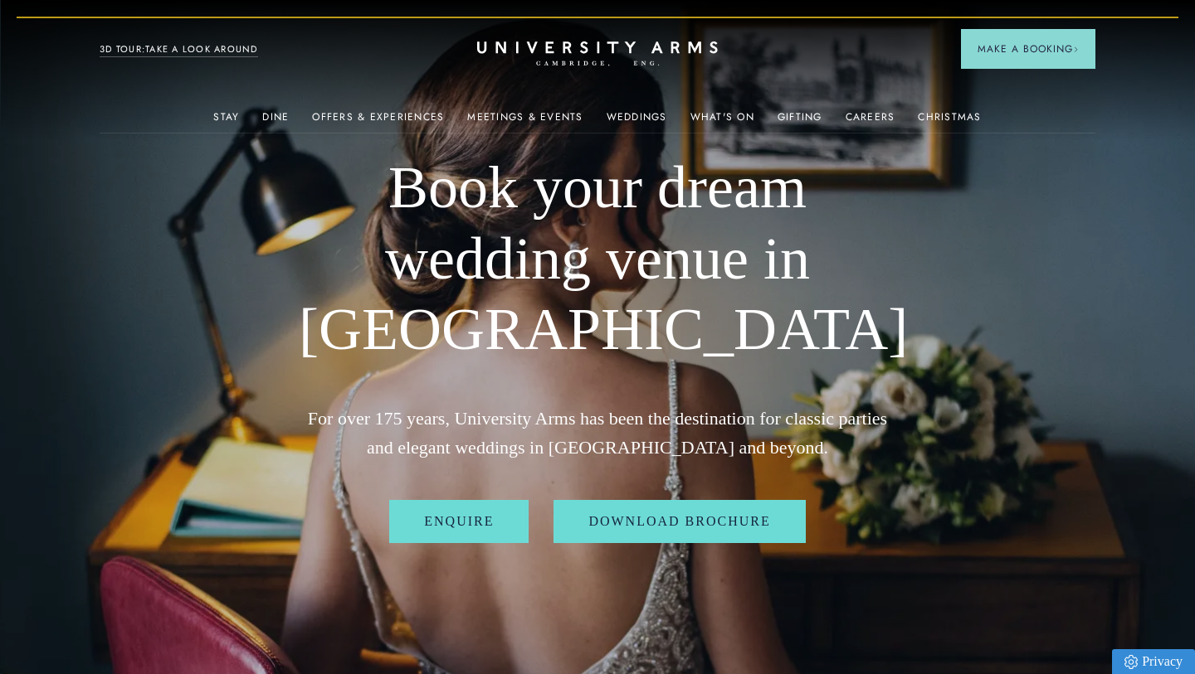 The height and width of the screenshot is (674, 1195). What do you see at coordinates (1028, 49) in the screenshot?
I see `span: Make a Booking` at bounding box center [1028, 49].